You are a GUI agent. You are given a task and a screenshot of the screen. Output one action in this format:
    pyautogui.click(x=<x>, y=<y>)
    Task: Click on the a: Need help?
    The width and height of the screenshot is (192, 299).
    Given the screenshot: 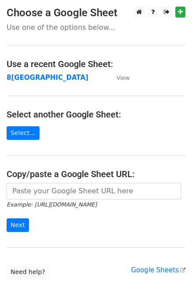 What is the action you would take?
    pyautogui.click(x=28, y=272)
    